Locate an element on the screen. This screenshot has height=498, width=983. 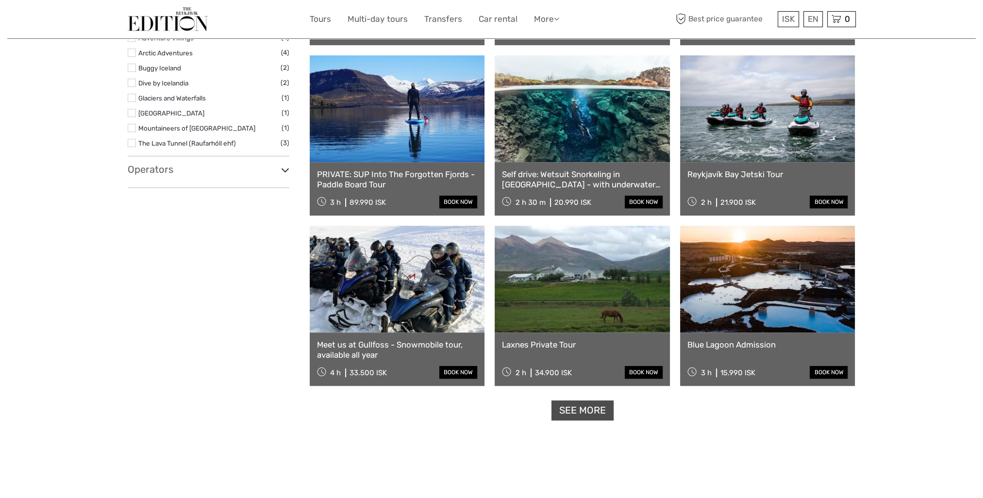
a: Tours is located at coordinates (320, 19).